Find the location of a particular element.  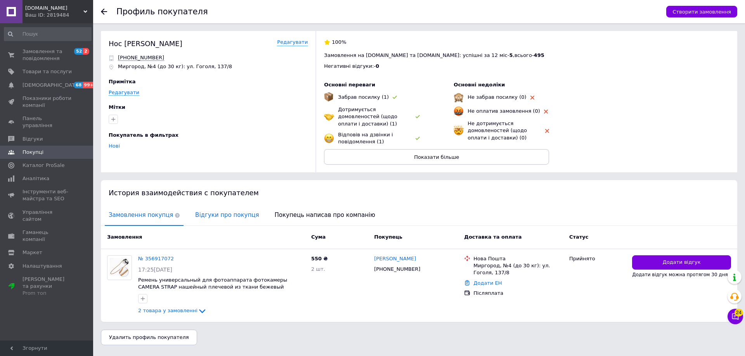

span: Показники роботи компанії is located at coordinates (47, 102).